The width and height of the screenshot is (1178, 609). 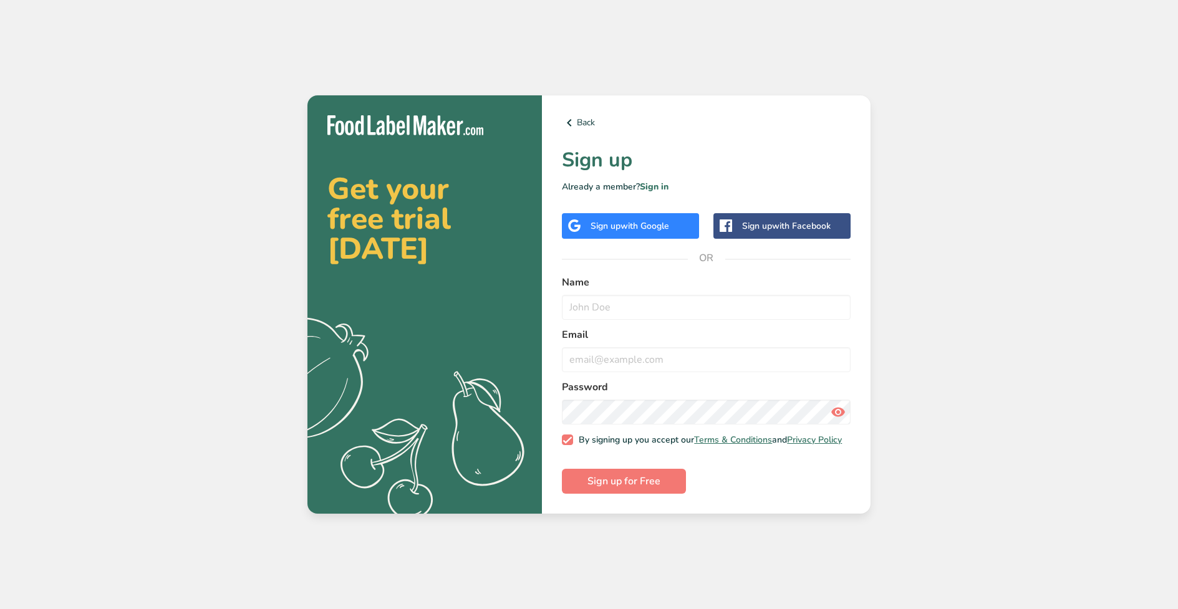 What do you see at coordinates (706, 123) in the screenshot?
I see `a: Back` at bounding box center [706, 123].